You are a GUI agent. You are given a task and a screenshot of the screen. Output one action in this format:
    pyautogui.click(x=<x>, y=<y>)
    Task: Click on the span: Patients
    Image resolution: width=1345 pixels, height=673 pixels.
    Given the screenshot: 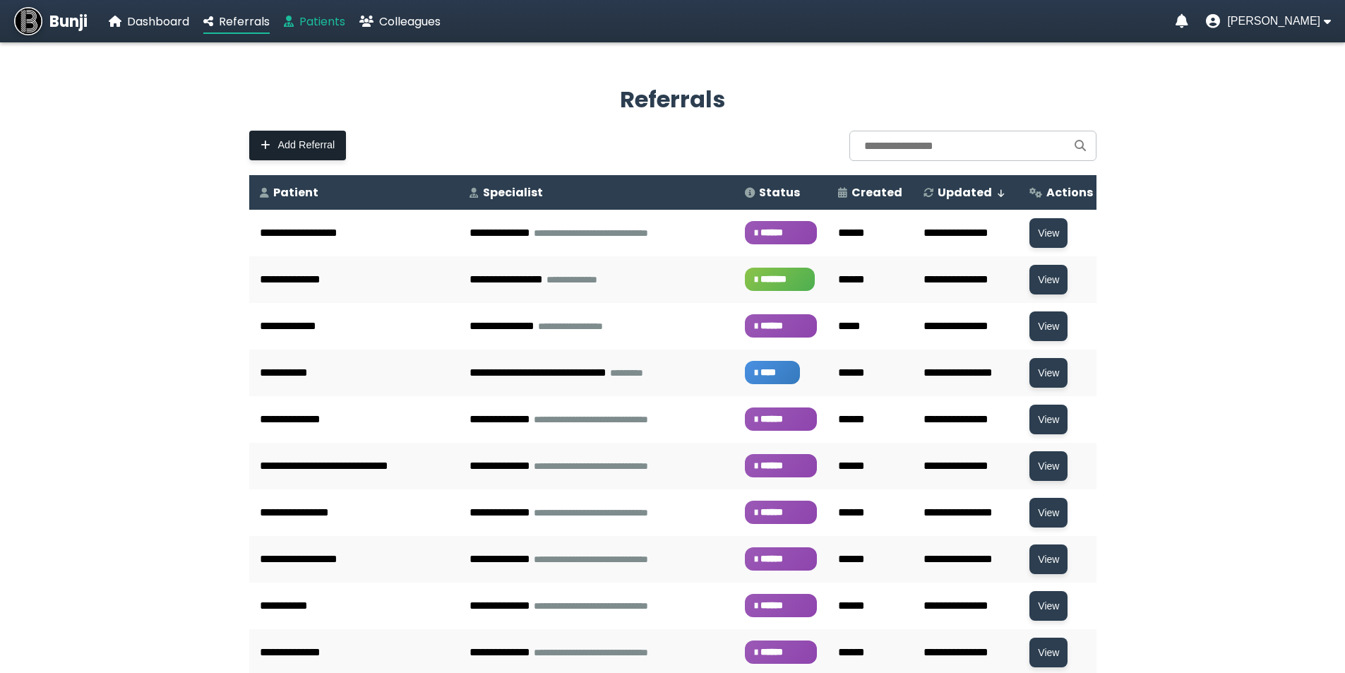 What is the action you would take?
    pyautogui.click(x=322, y=21)
    